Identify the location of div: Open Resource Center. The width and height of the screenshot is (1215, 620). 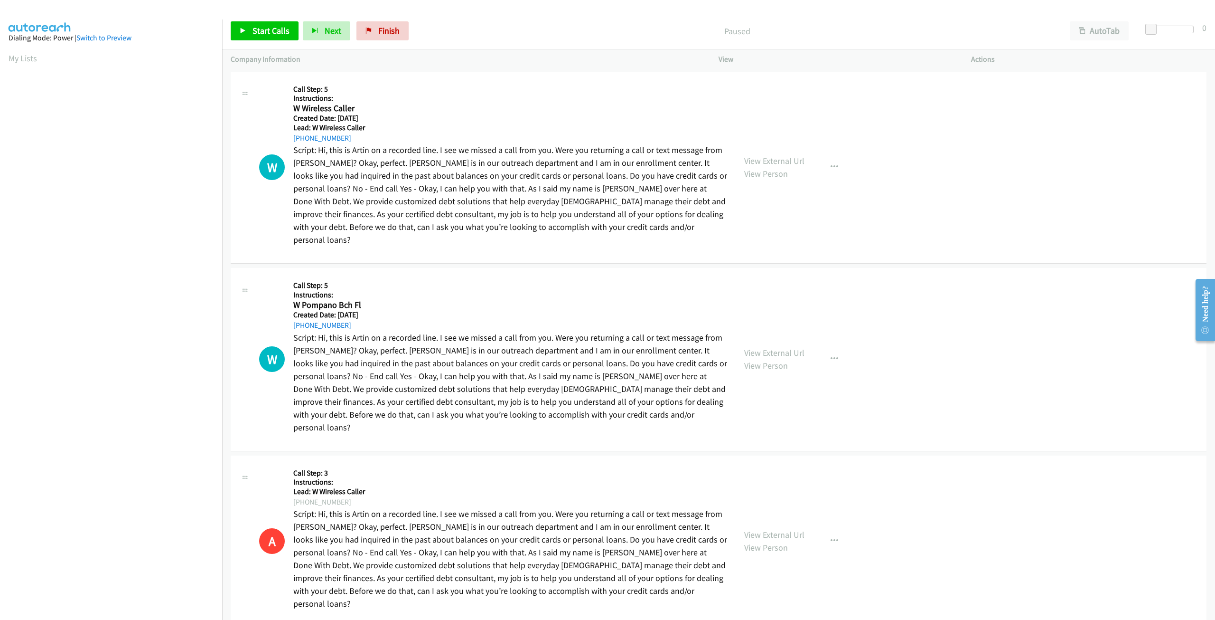
(18, 38).